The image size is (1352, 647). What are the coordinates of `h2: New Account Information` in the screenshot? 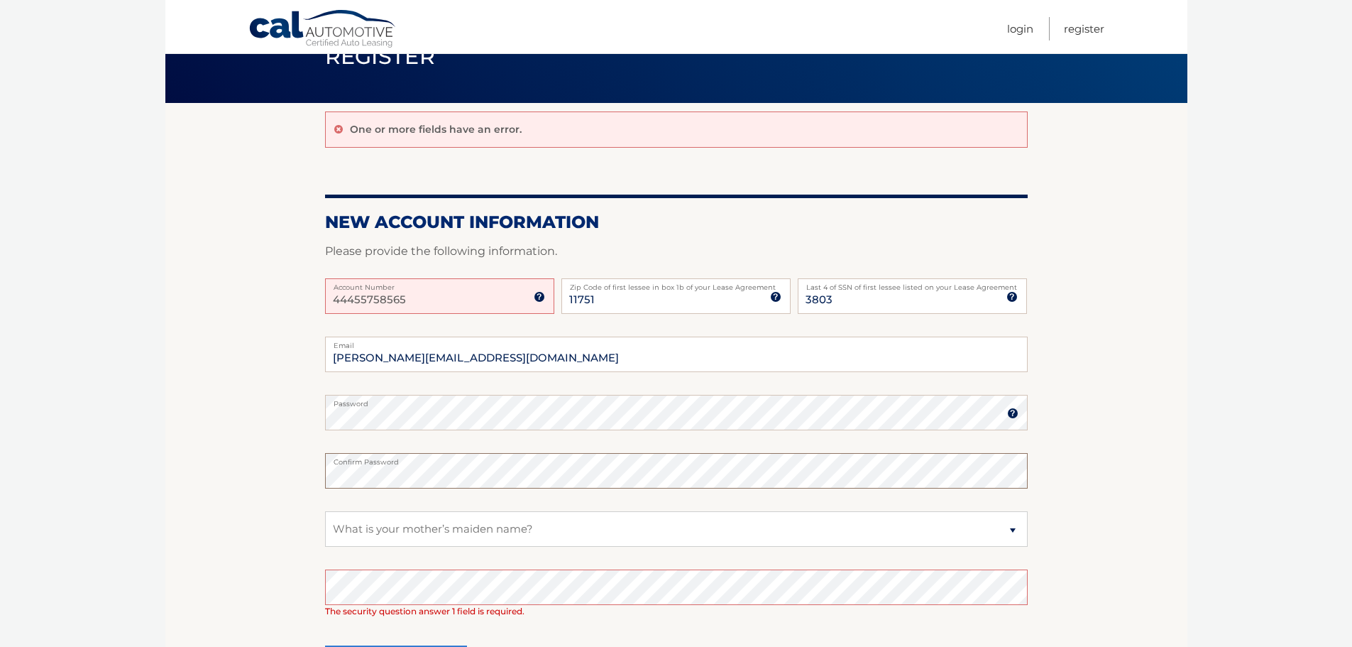 It's located at (676, 222).